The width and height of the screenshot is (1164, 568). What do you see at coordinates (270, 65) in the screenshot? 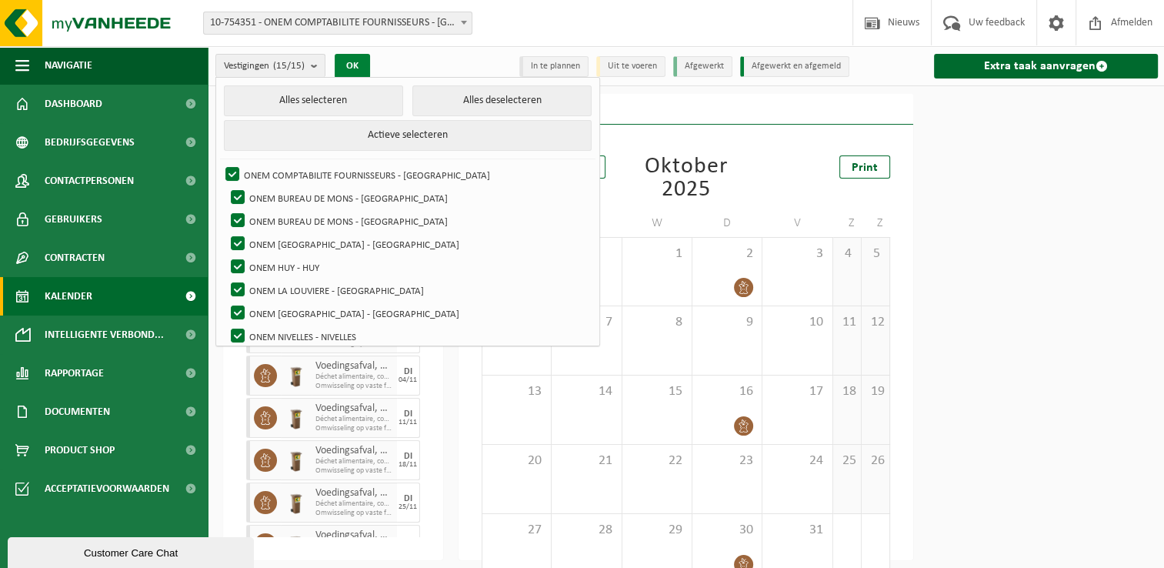
I see `button: Vestigingen(15/15)` at bounding box center [270, 65].